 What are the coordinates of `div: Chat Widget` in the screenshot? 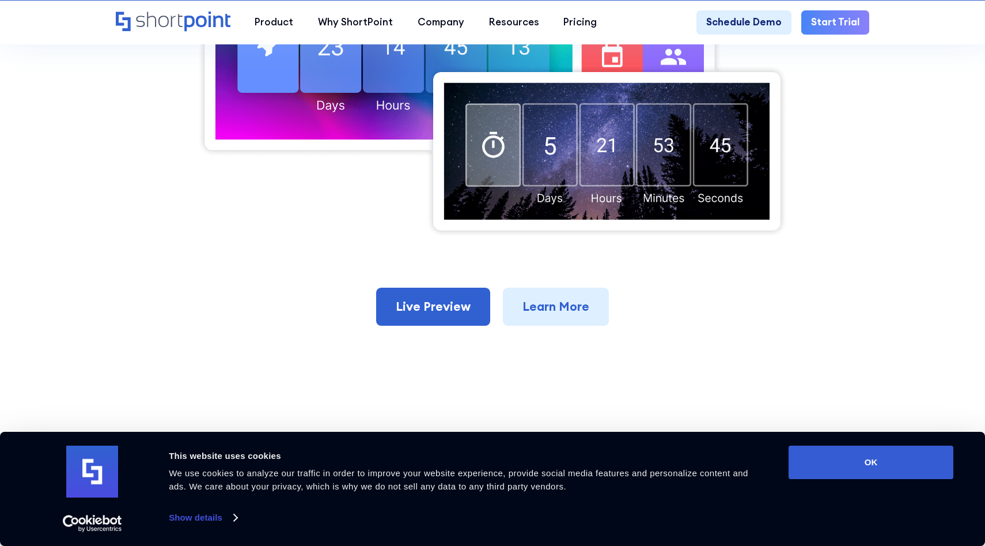 It's located at (882, 479).